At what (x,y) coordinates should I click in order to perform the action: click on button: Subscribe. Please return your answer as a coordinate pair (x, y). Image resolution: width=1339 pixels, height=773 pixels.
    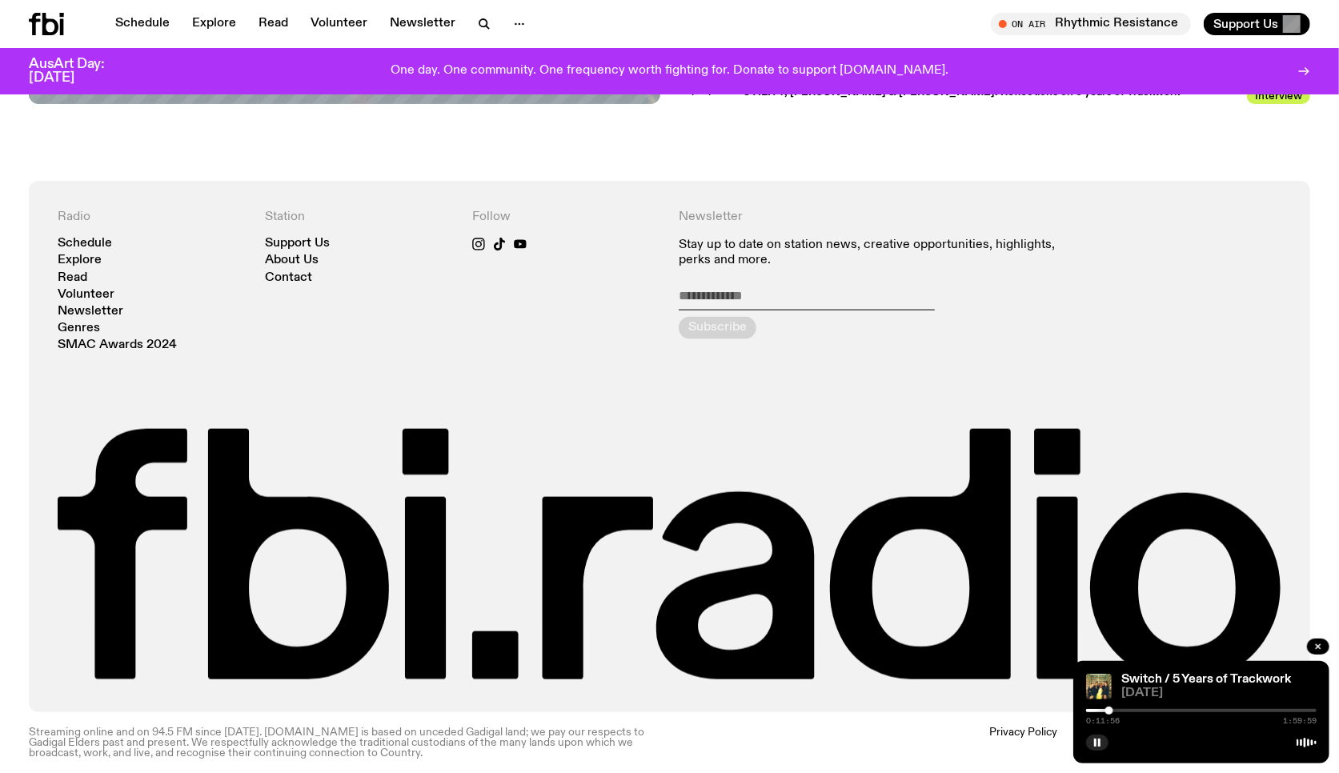
    Looking at the image, I should click on (717, 328).